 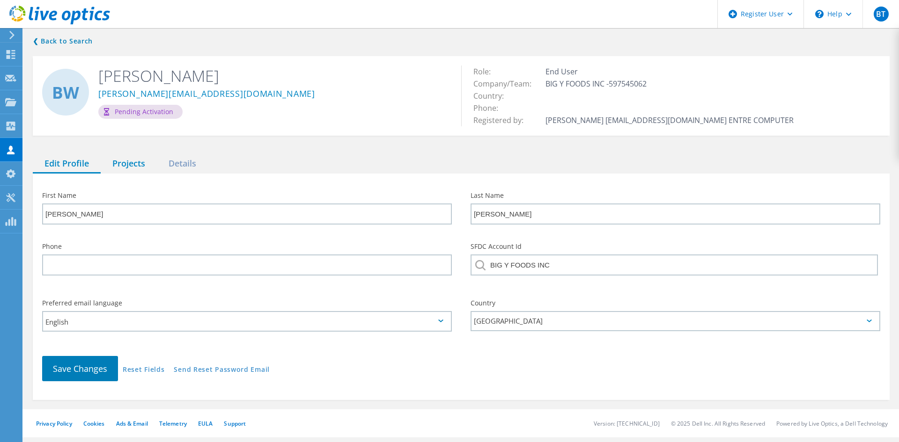 I want to click on td: End User, so click(x=669, y=72).